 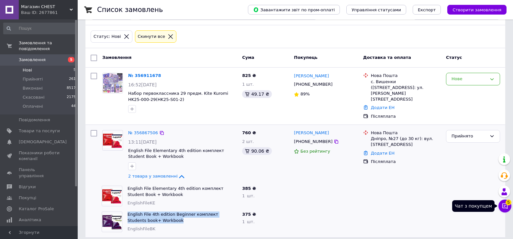 I want to click on span: 2175, so click(x=71, y=97).